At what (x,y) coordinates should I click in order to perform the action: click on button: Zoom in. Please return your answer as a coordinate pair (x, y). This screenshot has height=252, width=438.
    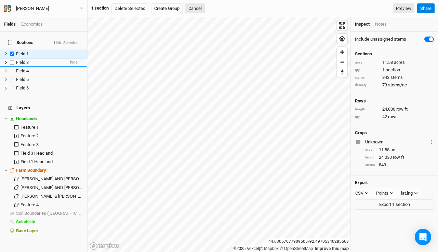
    Looking at the image, I should click on (342, 52).